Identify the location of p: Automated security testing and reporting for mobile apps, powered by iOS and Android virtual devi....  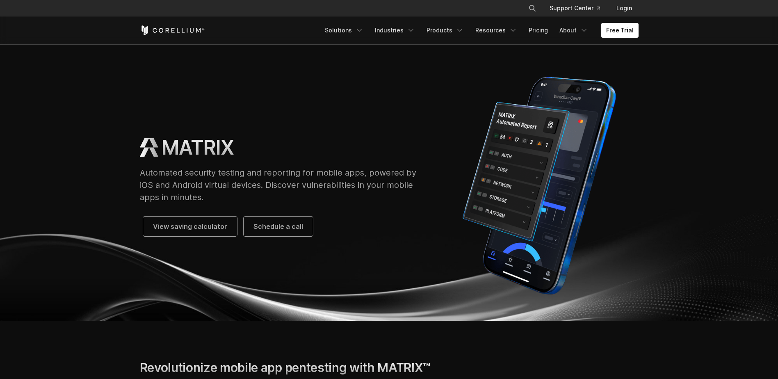
(282, 185).